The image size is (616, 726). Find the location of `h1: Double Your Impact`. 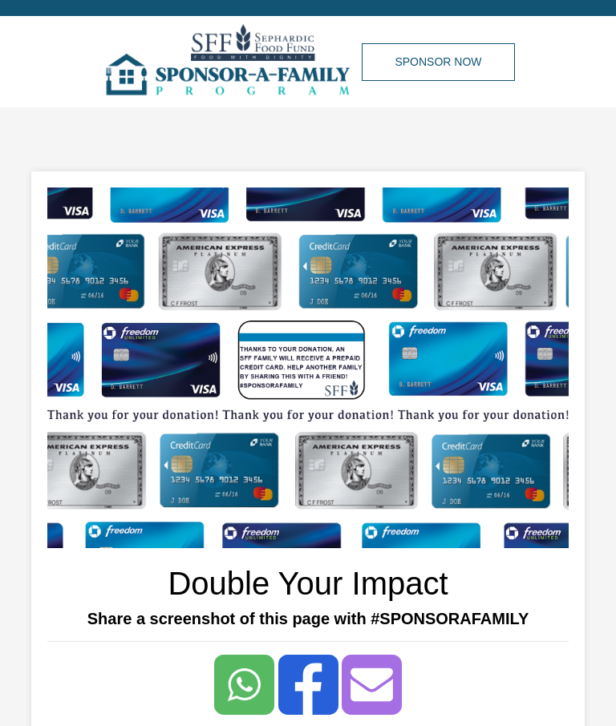

h1: Double Your Impact is located at coordinates (307, 583).